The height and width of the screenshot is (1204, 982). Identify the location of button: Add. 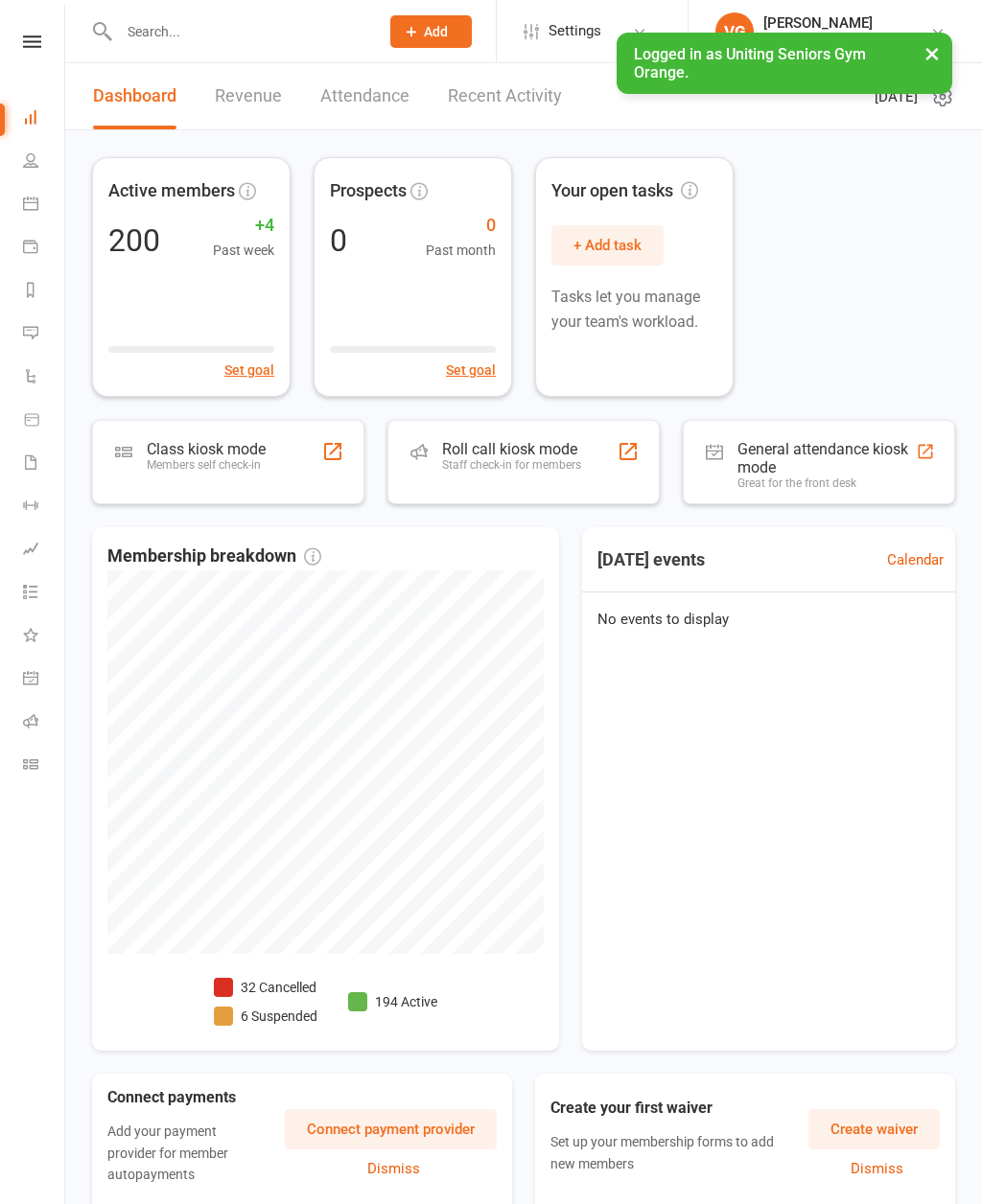
(430, 31).